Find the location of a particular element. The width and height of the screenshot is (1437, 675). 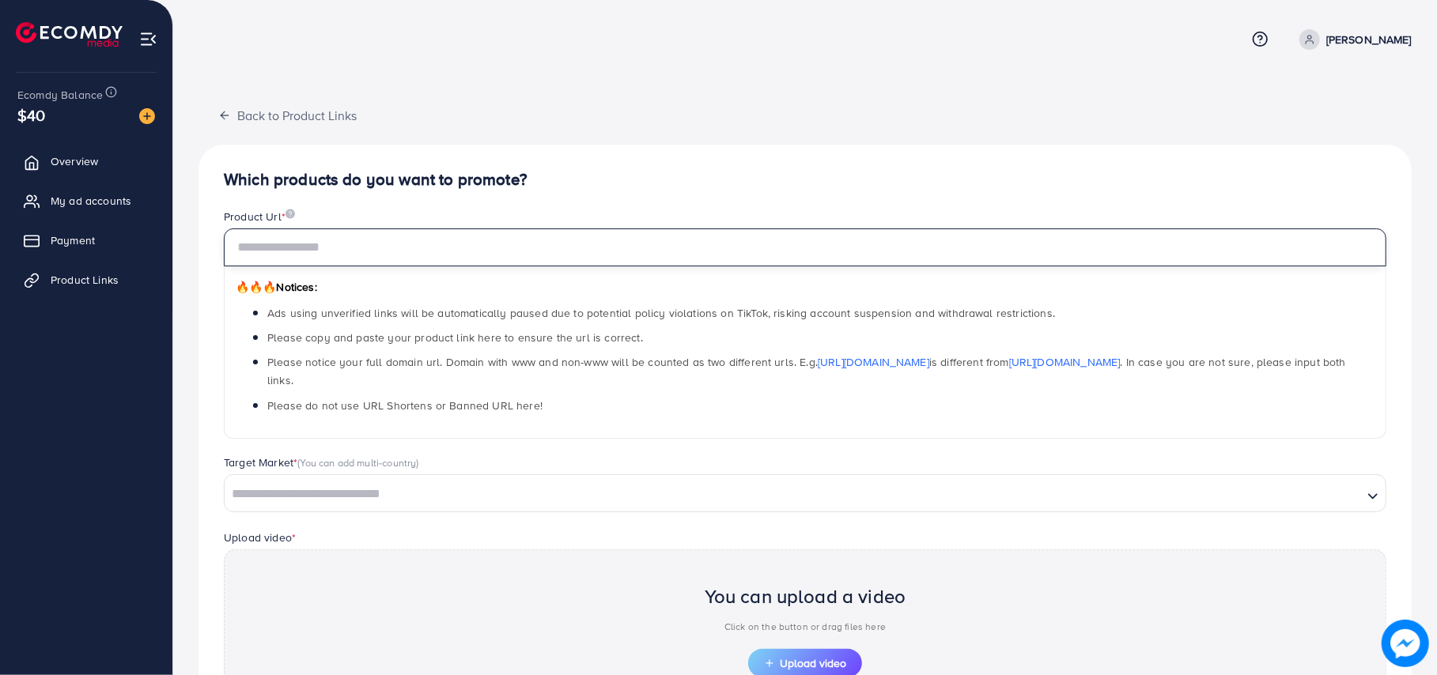

span: Payment is located at coordinates (73, 240).